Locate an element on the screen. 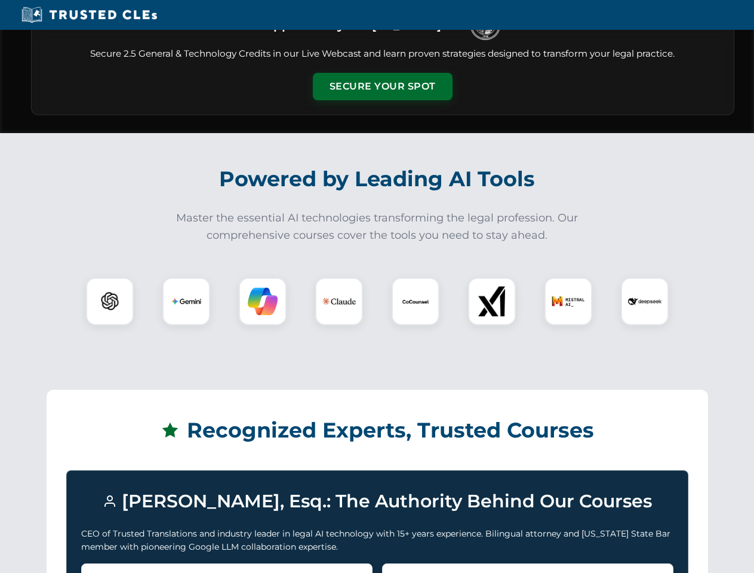 The height and width of the screenshot is (573, 754). div: Gemini is located at coordinates (186, 302).